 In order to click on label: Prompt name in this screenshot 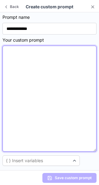, I will do `click(49, 17)`.